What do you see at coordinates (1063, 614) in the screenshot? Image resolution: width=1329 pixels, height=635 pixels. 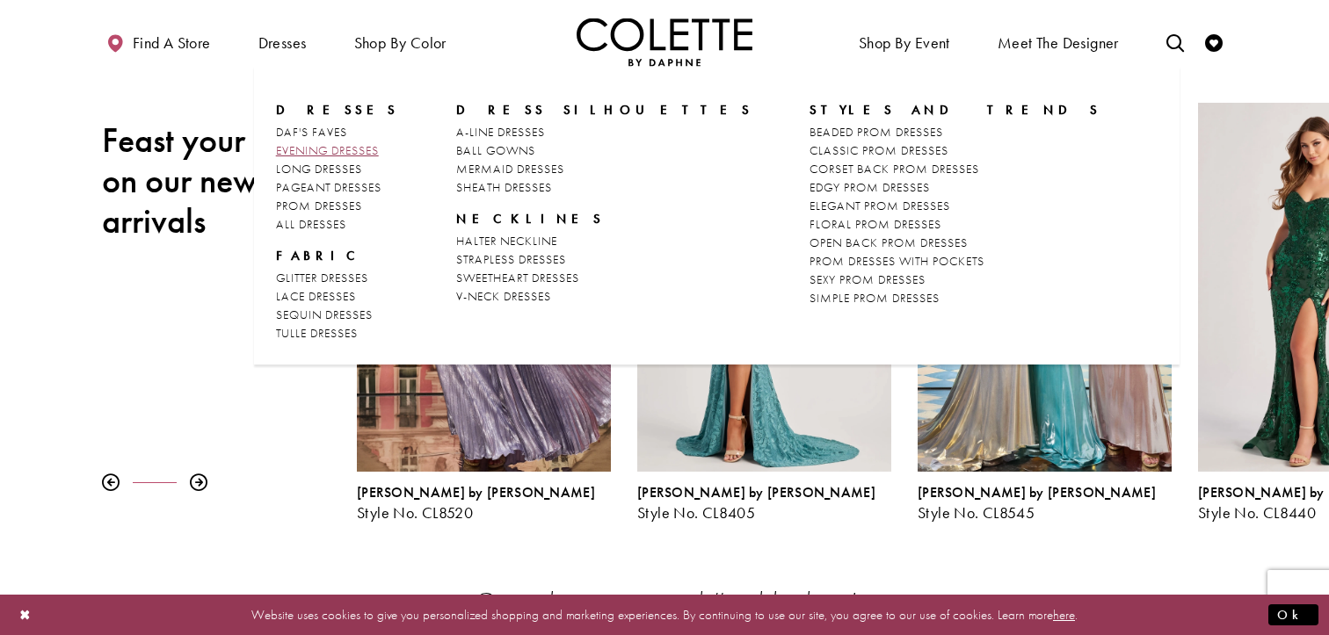 I see `a: here` at bounding box center [1063, 614].